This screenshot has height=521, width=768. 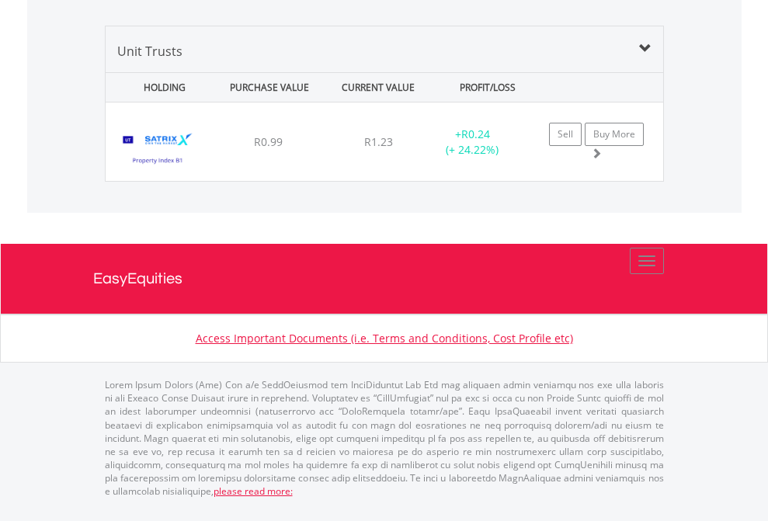 What do you see at coordinates (378, 87) in the screenshot?
I see `div: CURRENT VALUE` at bounding box center [378, 87].